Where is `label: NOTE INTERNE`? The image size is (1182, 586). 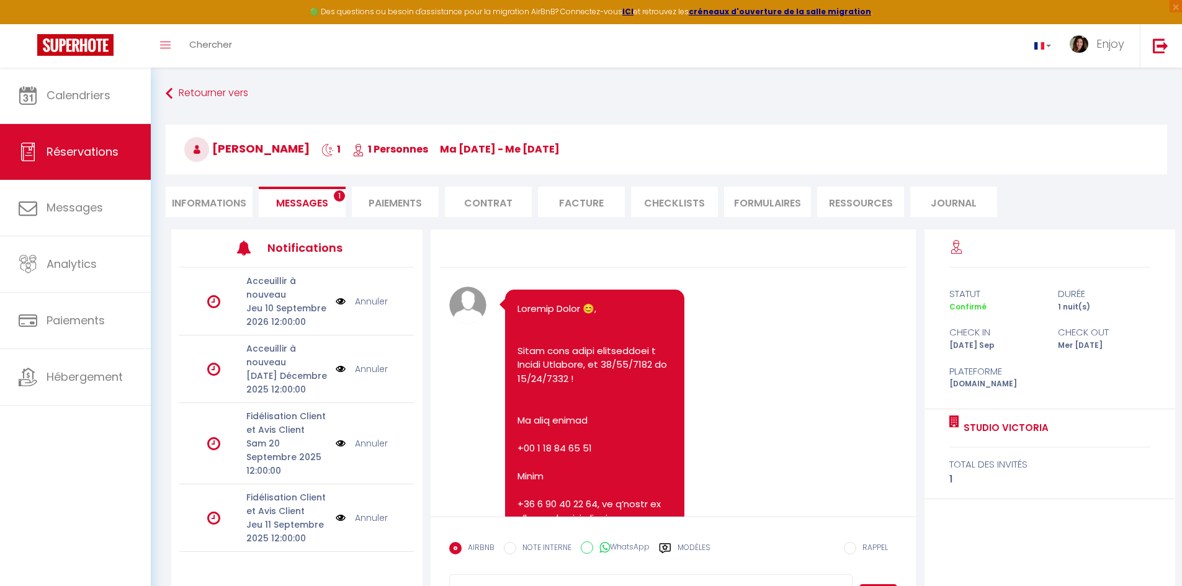 label: NOTE INTERNE is located at coordinates (543, 549).